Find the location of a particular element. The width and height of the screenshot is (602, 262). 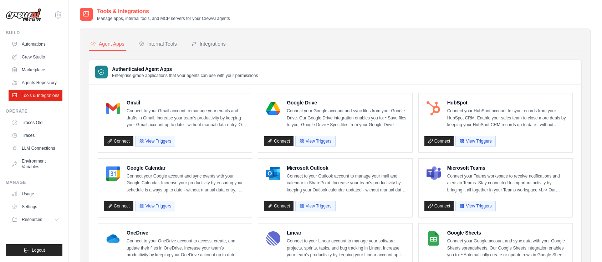

div: Internal Tools is located at coordinates (158, 44).